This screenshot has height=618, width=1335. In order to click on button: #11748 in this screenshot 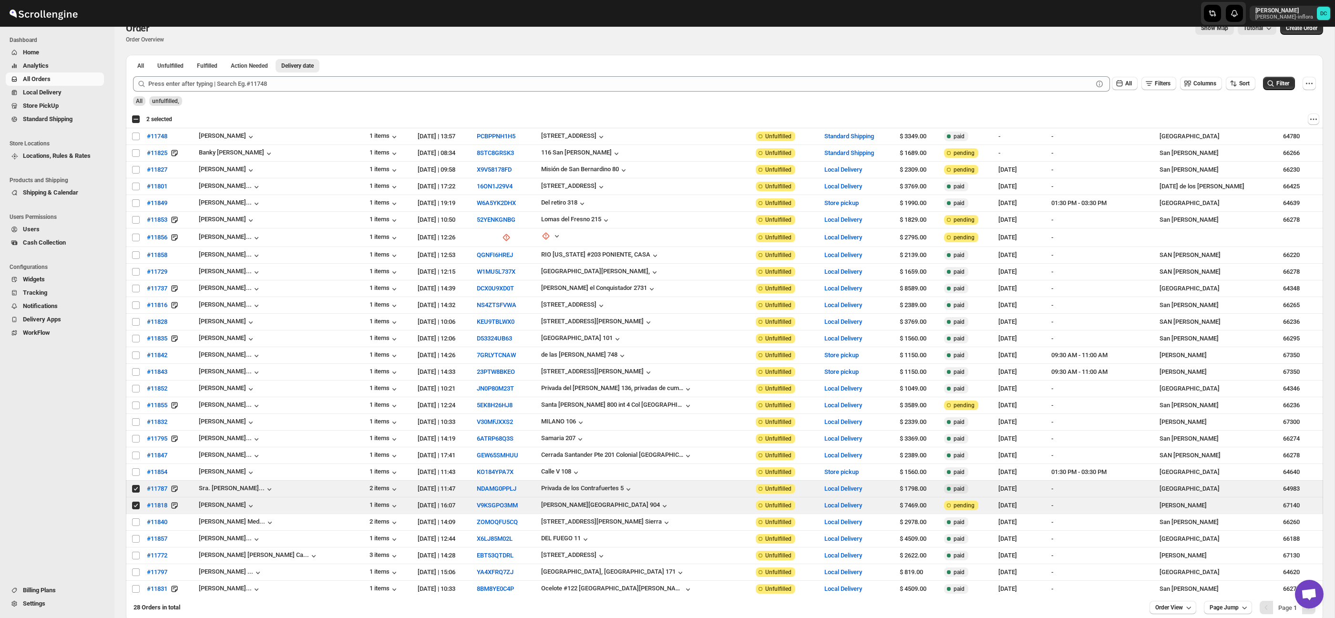, I will do `click(157, 136)`.